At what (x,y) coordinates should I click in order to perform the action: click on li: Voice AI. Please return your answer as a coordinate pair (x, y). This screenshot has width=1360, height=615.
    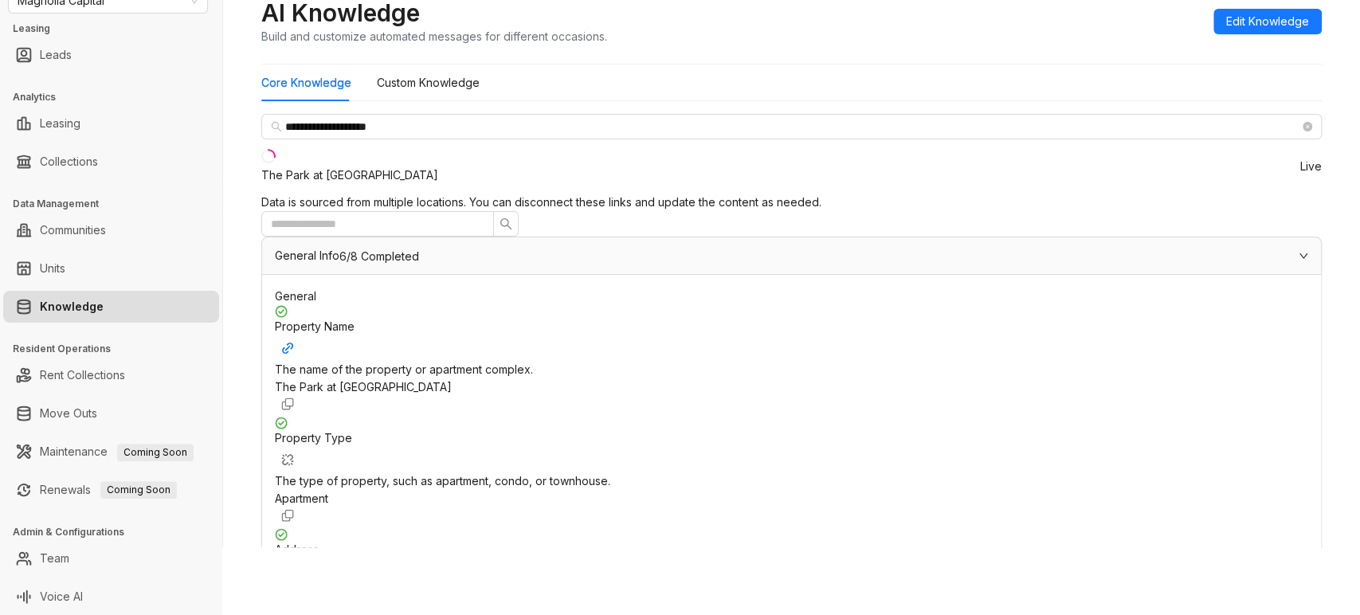
    Looking at the image, I should click on (111, 597).